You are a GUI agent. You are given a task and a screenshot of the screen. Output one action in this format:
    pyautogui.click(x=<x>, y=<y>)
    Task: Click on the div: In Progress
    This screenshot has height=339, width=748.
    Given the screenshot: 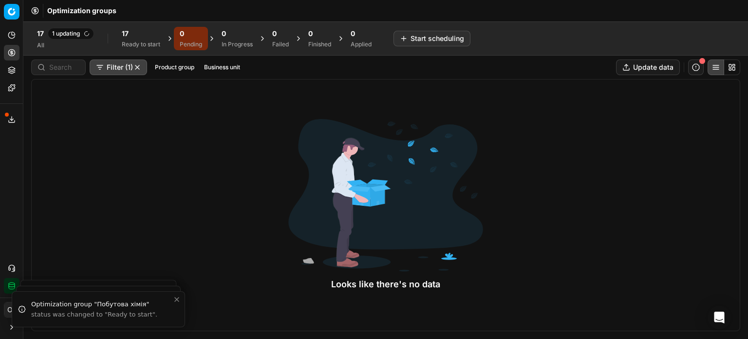 What is the action you would take?
    pyautogui.click(x=237, y=44)
    